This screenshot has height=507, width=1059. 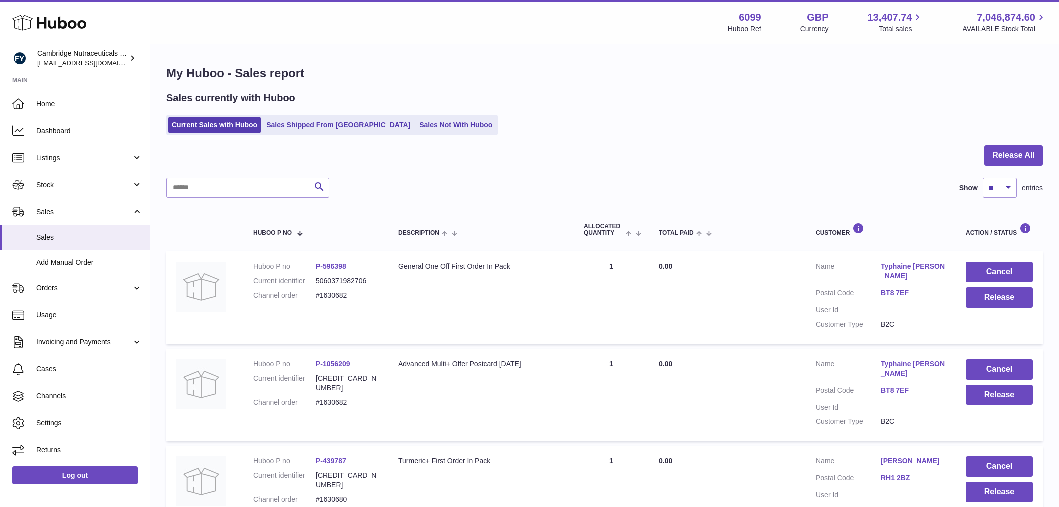 What do you see at coordinates (331, 461) in the screenshot?
I see `a: P-439787` at bounding box center [331, 461].